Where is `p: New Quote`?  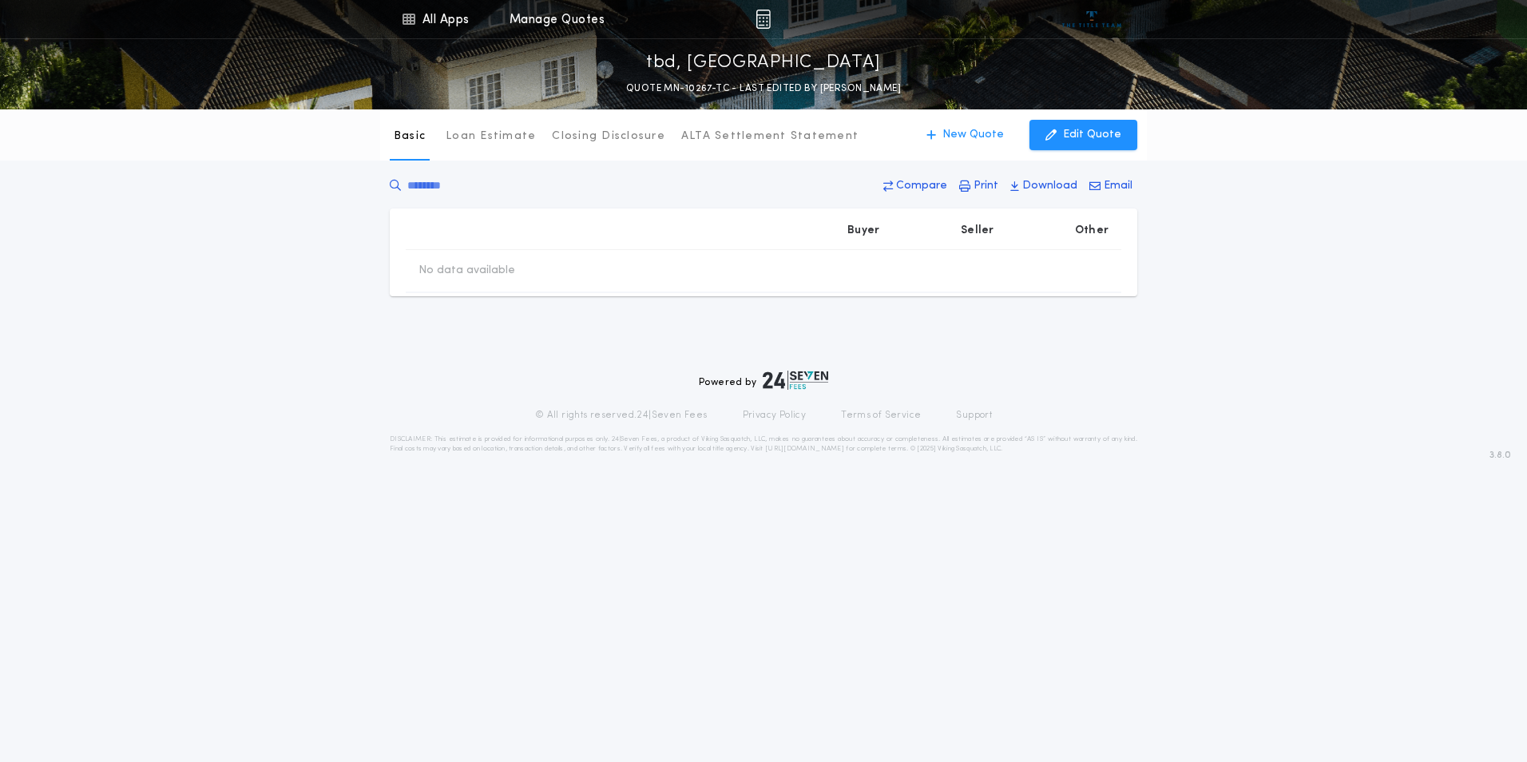 p: New Quote is located at coordinates (973, 135).